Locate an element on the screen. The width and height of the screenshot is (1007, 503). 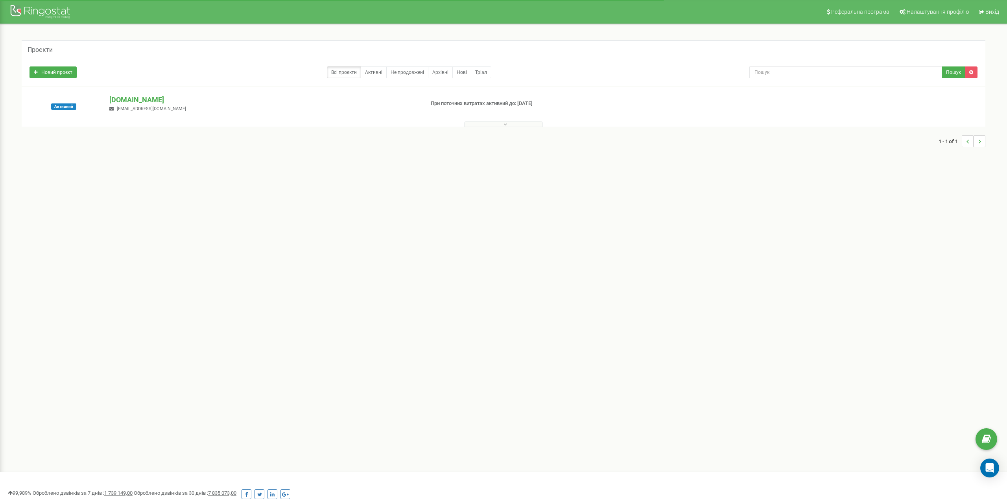
span: Активний is located at coordinates (64, 107).